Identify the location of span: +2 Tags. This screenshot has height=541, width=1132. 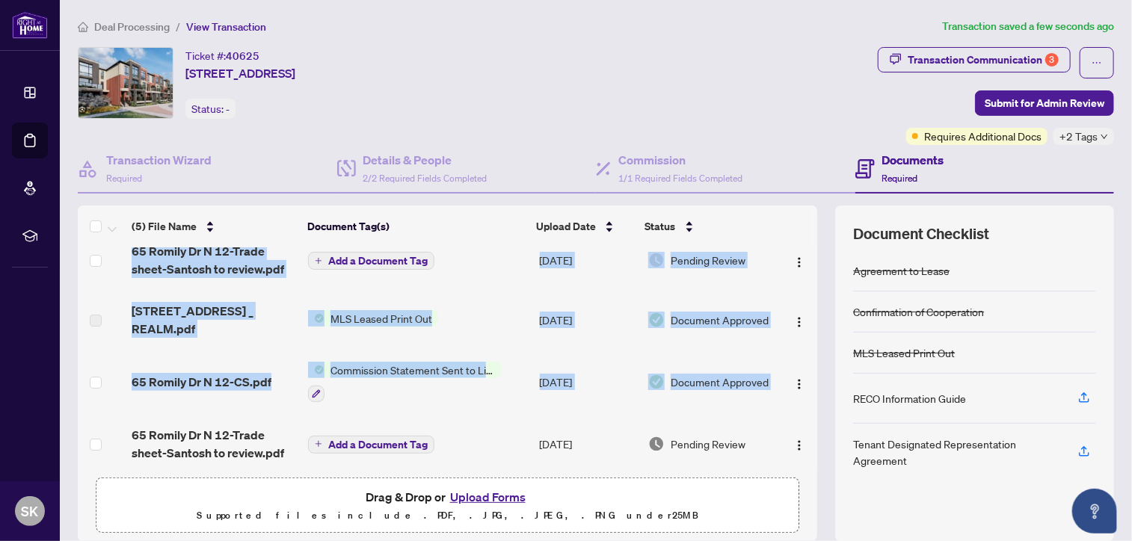
(1078, 136).